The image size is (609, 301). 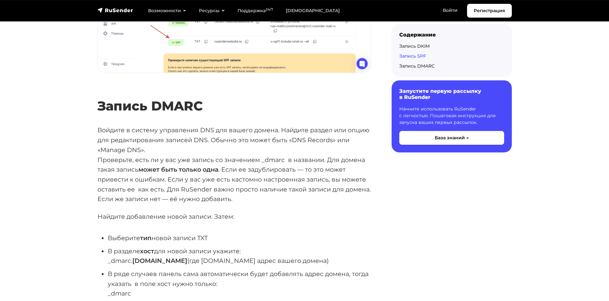 What do you see at coordinates (269, 9) in the screenshot?
I see `sup: 24/7` at bounding box center [269, 9].